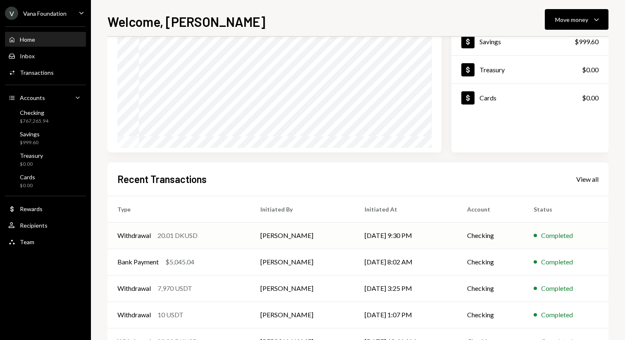 The height and width of the screenshot is (340, 625). Describe the element at coordinates (571, 19) in the screenshot. I see `div: Move money` at that location.